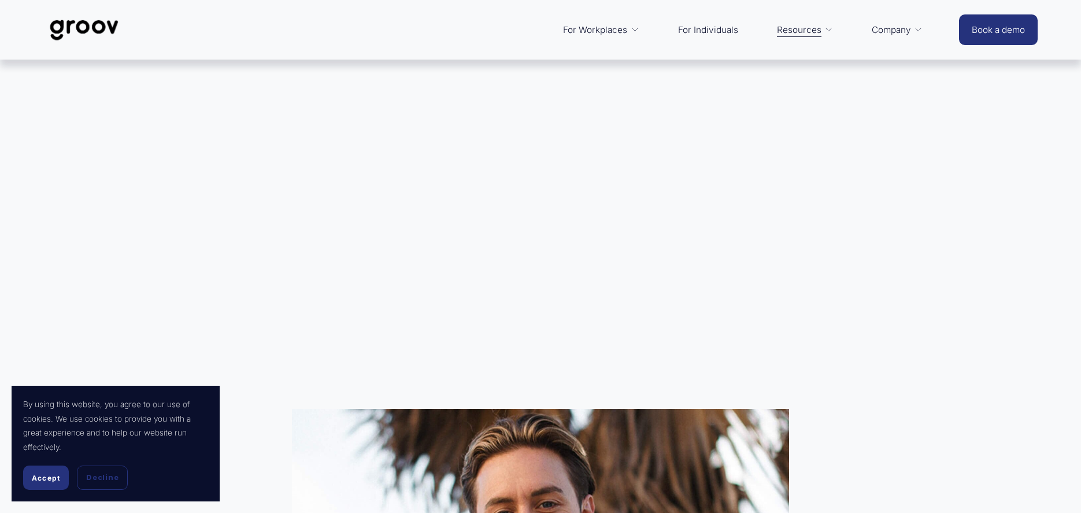  Describe the element at coordinates (84, 30) in the screenshot. I see `img: Groov | Workplace Science Platform | Unlock Performance | Drive Results` at that location.